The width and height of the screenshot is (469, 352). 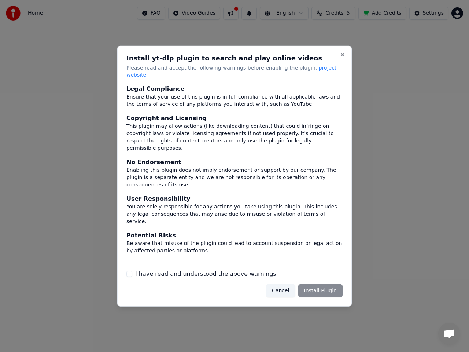 What do you see at coordinates (234, 214) in the screenshot?
I see `div: You are solely responsible for any actions you take using this plugin. This includes any legal co...` at bounding box center [234, 214].